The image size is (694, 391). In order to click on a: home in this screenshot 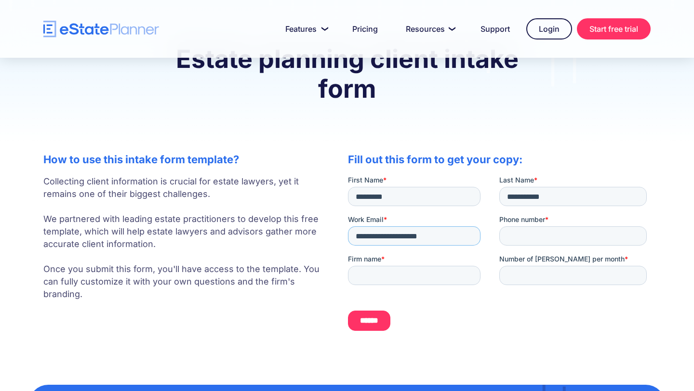, I will do `click(101, 29)`.